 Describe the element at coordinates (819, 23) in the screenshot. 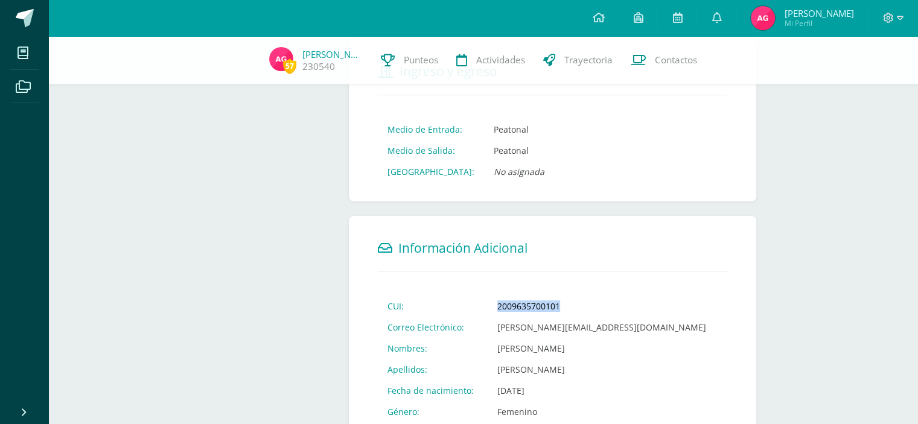

I see `span: Mi Perfil` at that location.